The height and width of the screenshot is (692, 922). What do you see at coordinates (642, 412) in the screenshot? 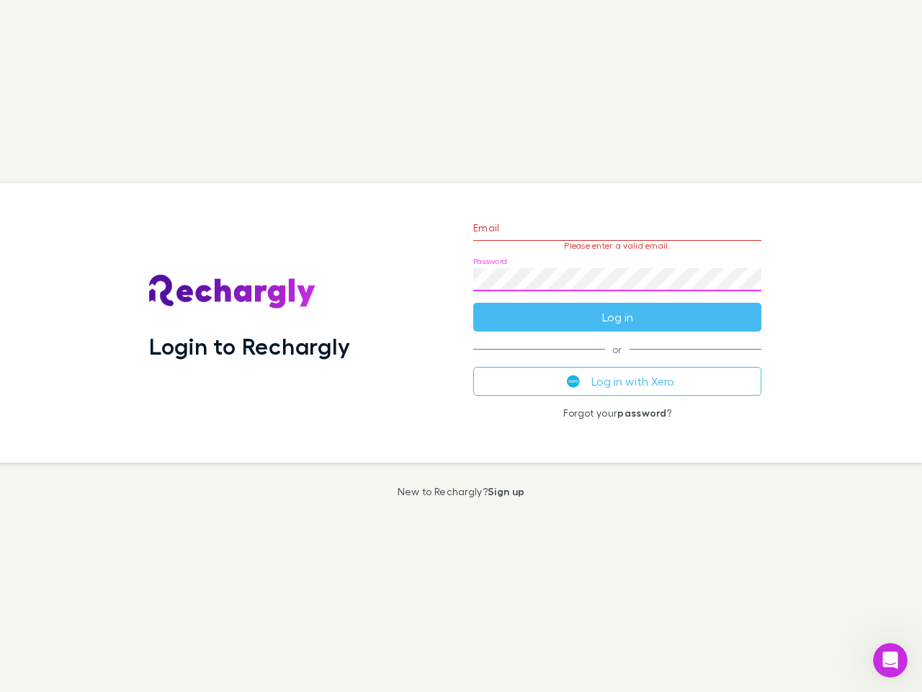
I see `a: password` at bounding box center [642, 412].